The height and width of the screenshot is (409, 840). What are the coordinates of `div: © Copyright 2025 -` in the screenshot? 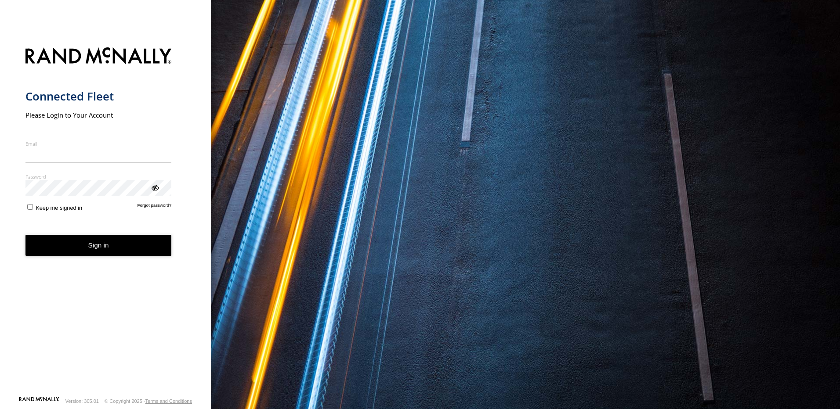 It's located at (148, 402).